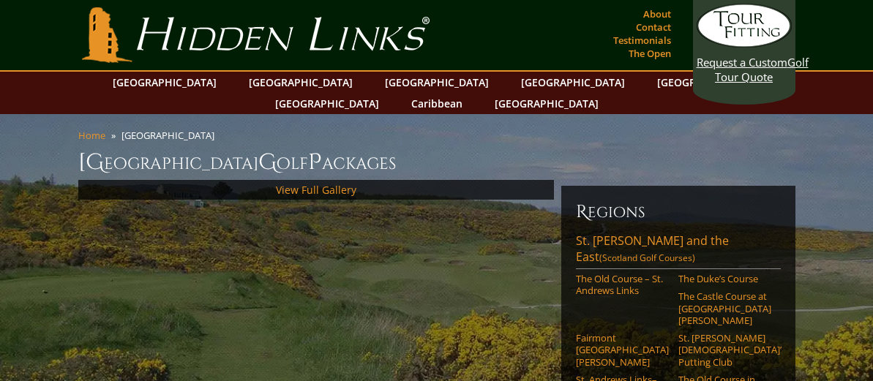 This screenshot has height=381, width=873. I want to click on a: The Open, so click(650, 53).